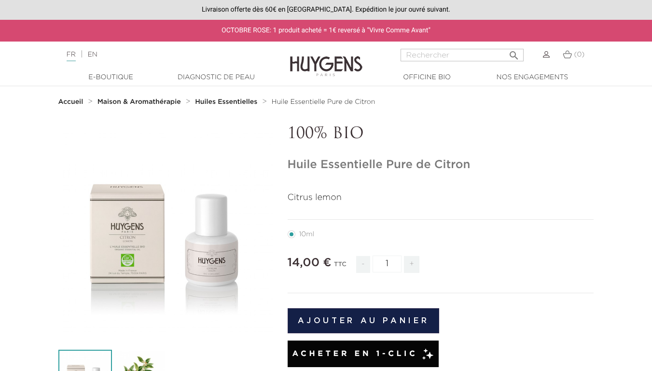  I want to click on button: Ajouter au panier, so click(363, 320).